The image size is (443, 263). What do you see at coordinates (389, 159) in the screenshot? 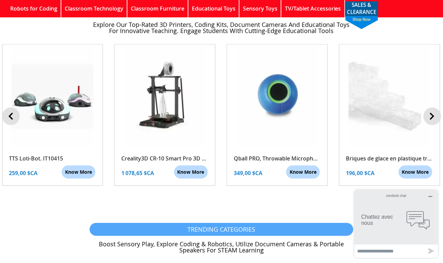
I see `a: Briques de glace en plastique transparent à effet glacier. Code produit : EY06048` at bounding box center [389, 159].